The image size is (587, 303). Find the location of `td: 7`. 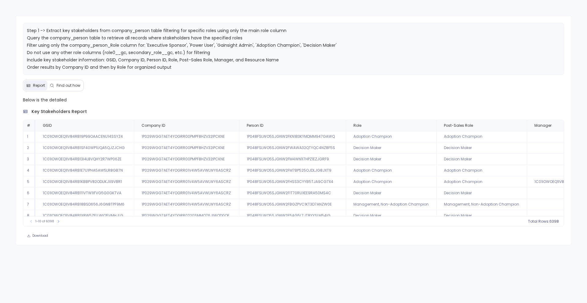

td: 7 is located at coordinates (29, 204).